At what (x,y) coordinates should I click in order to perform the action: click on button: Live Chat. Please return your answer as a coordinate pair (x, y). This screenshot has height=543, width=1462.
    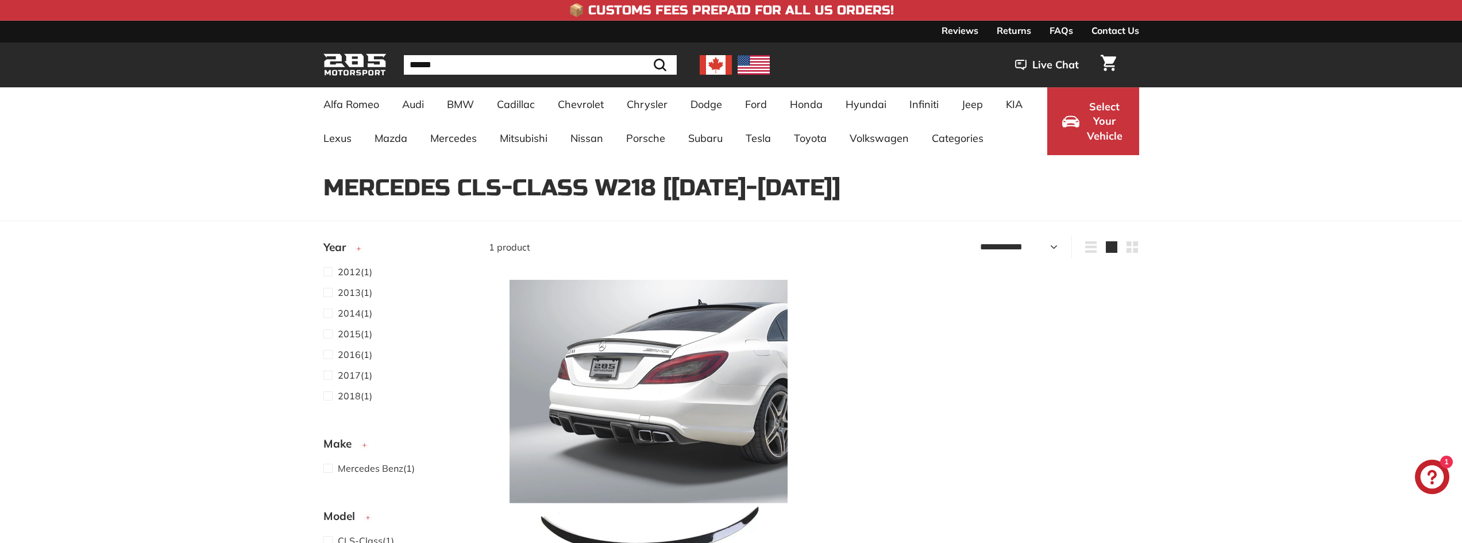
    Looking at the image, I should click on (1047, 65).